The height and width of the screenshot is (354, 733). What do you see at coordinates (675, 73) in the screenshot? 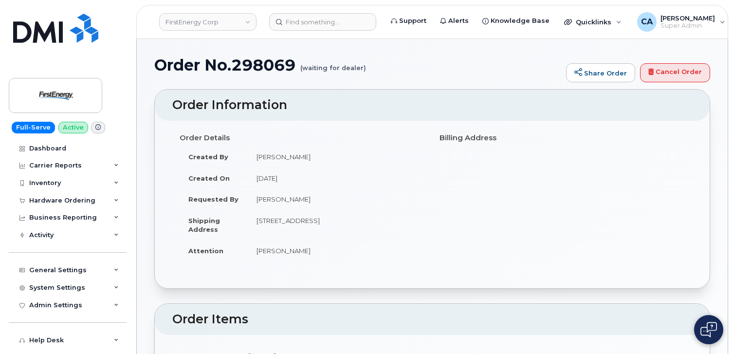
I see `a: Cancel Order` at bounding box center [675, 73].